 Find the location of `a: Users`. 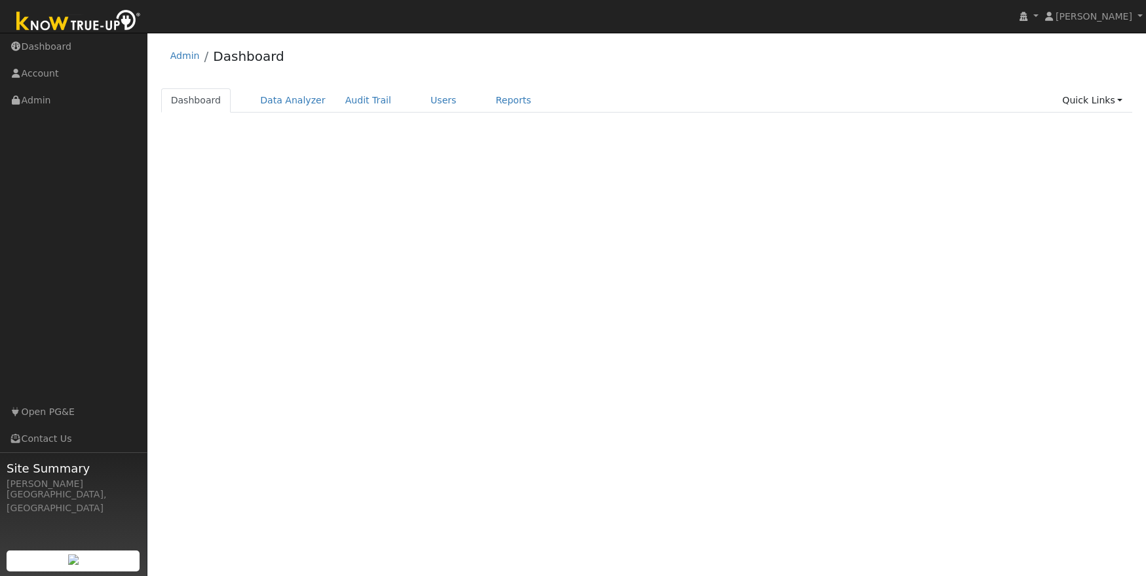

a: Users is located at coordinates (443, 100).